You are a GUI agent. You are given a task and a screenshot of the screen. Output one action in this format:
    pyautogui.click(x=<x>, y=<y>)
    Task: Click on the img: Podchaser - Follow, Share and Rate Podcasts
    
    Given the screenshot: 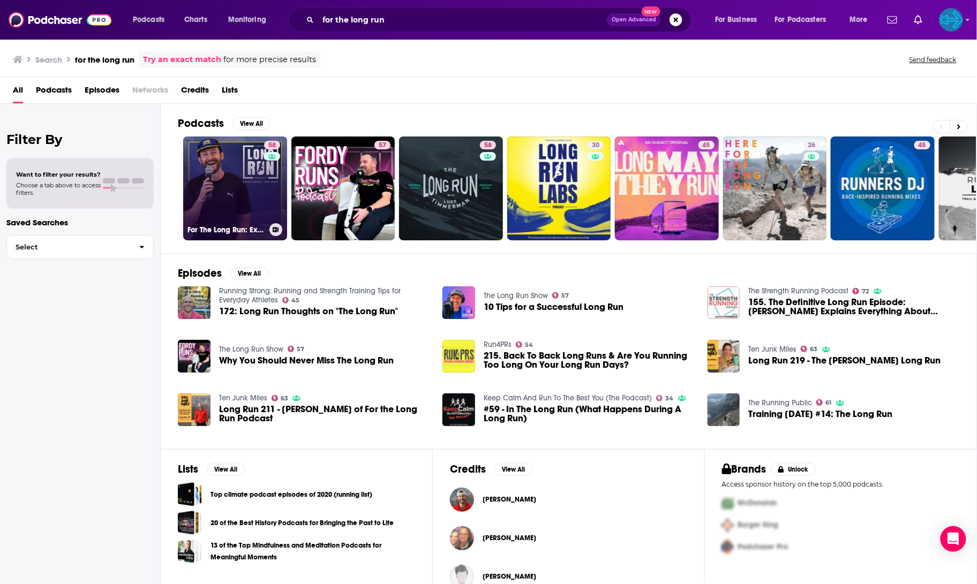 What is the action you would take?
    pyautogui.click(x=60, y=20)
    